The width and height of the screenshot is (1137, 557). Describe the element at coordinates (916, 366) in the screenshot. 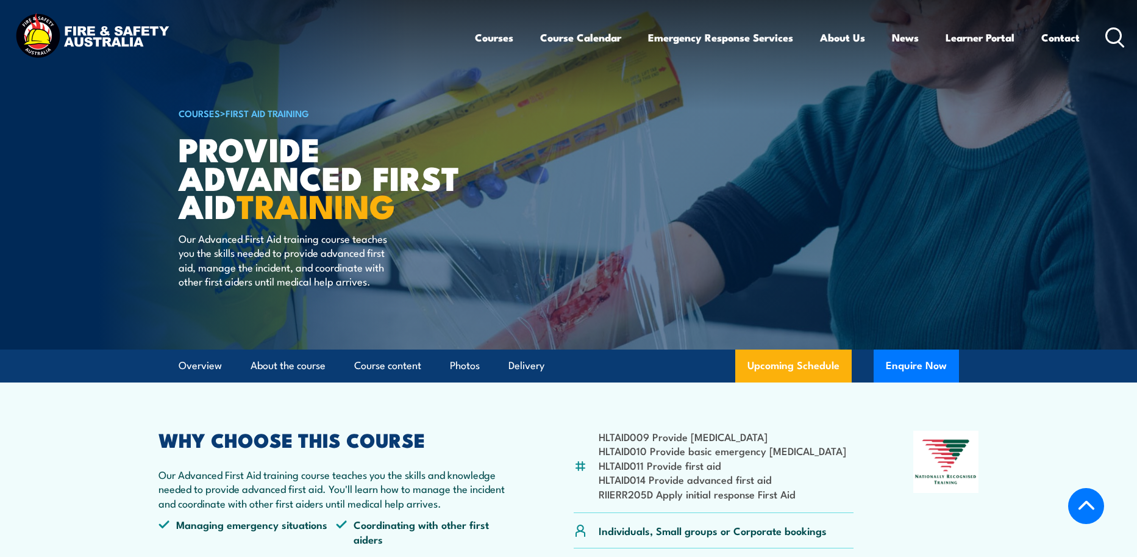

I see `button: Enquire Now` at that location.